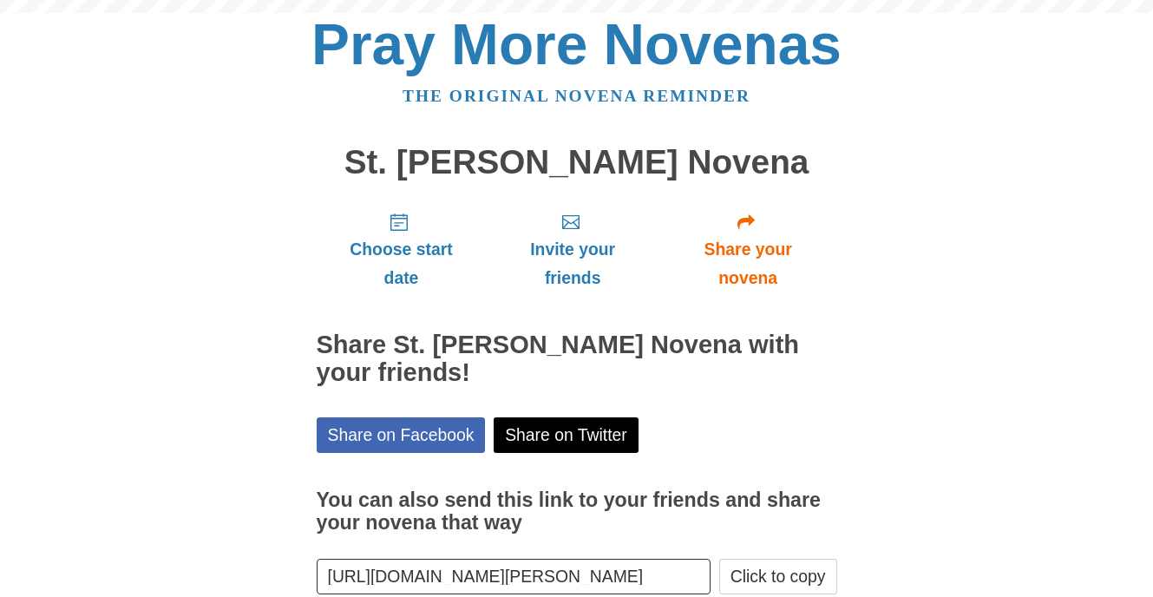  I want to click on a: The original novena reminder, so click(576, 95).